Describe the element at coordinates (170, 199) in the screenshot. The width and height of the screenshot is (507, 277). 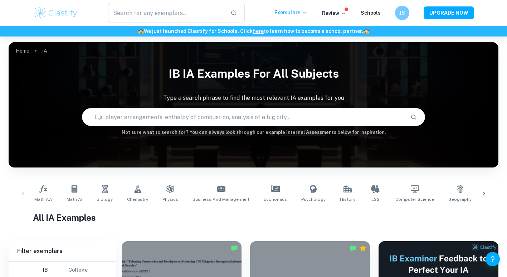
I see `span: Physics` at that location.